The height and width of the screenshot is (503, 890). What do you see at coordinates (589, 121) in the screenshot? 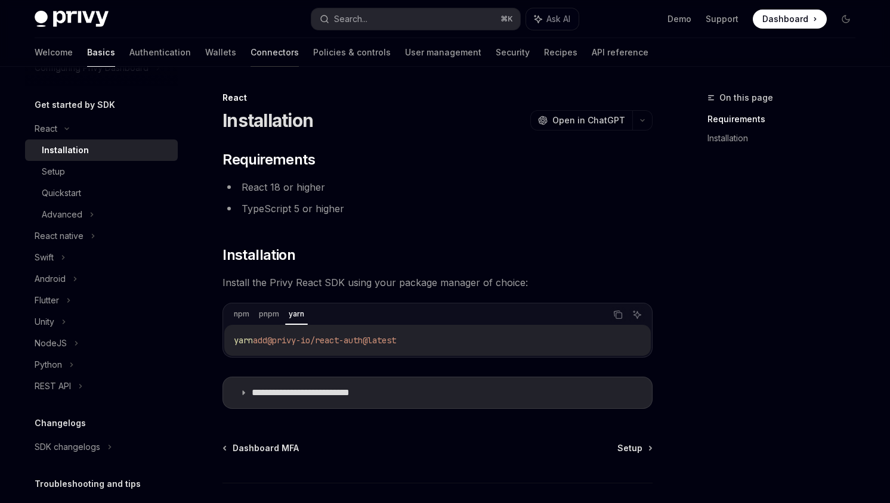
I see `span: Open in ChatGPT` at bounding box center [589, 121].